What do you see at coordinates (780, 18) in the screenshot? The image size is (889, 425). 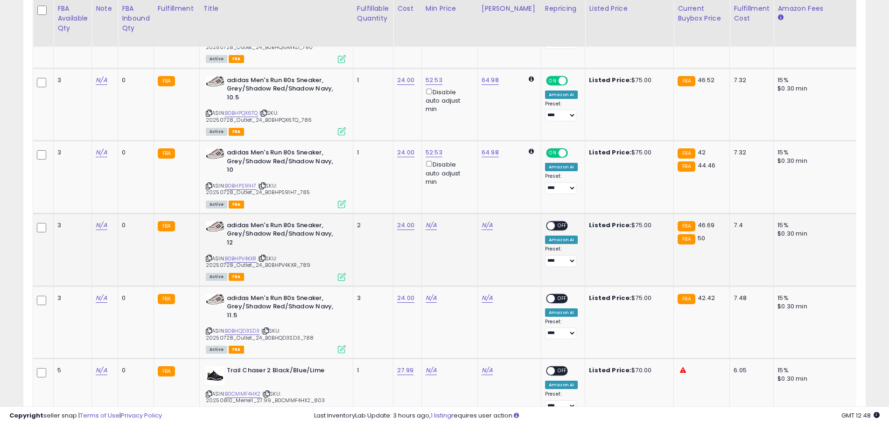 I see `small: Amazon Fees.` at bounding box center [780, 18].